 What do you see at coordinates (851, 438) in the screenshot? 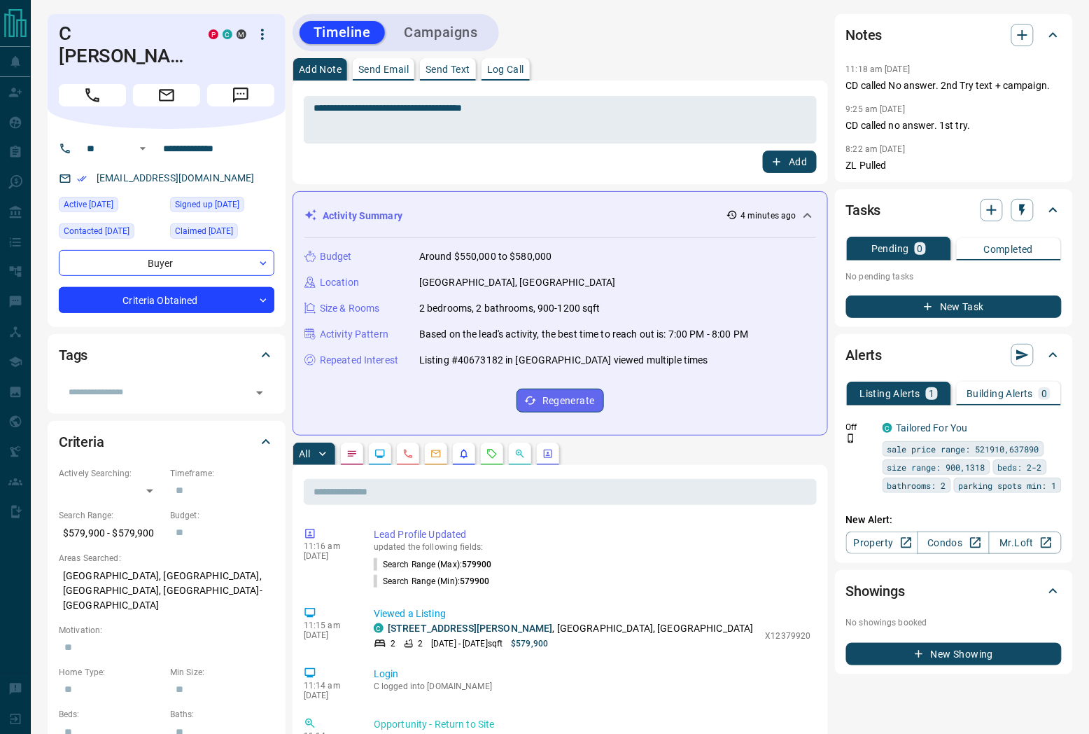
I see `svg: Push Notification Only` at bounding box center [851, 438].